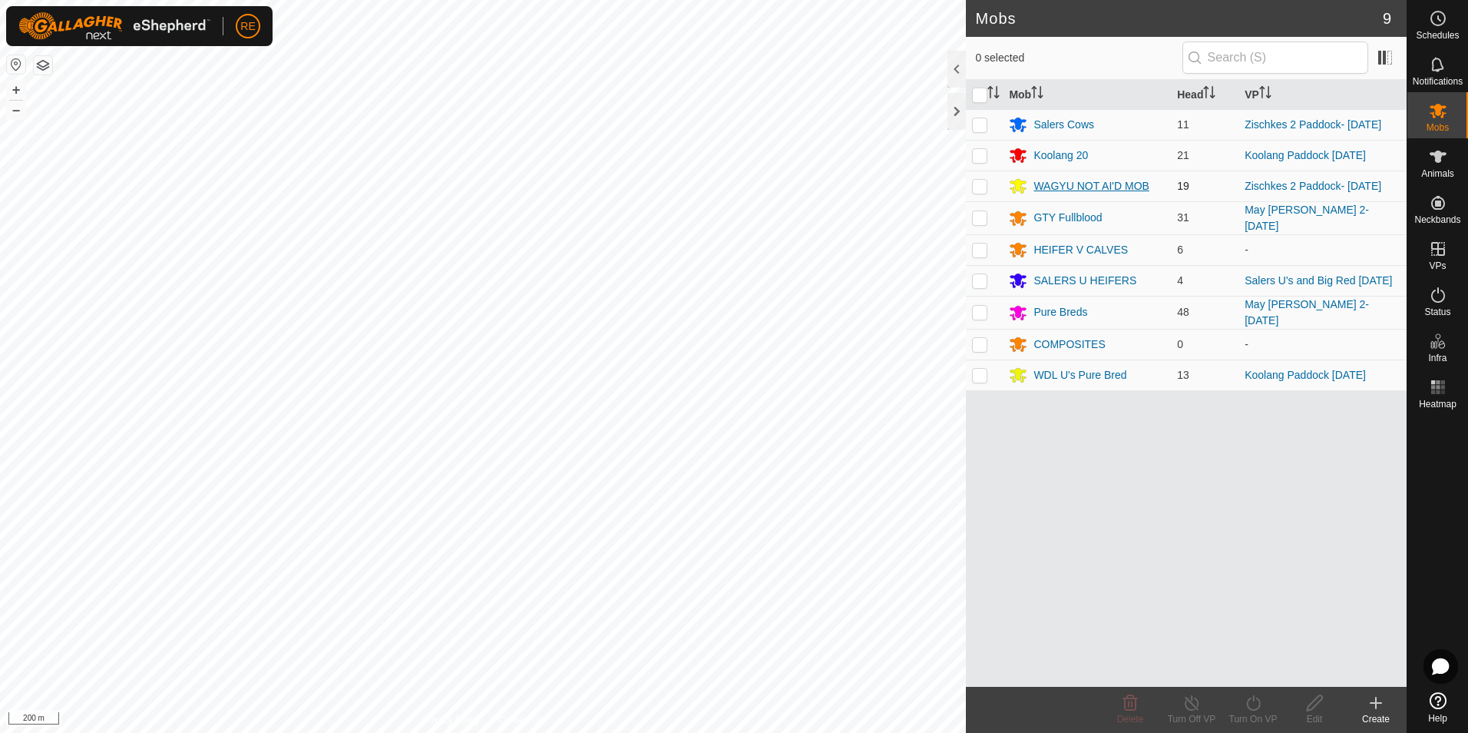  Describe the element at coordinates (1437, 220) in the screenshot. I see `span: Neckbands` at that location.